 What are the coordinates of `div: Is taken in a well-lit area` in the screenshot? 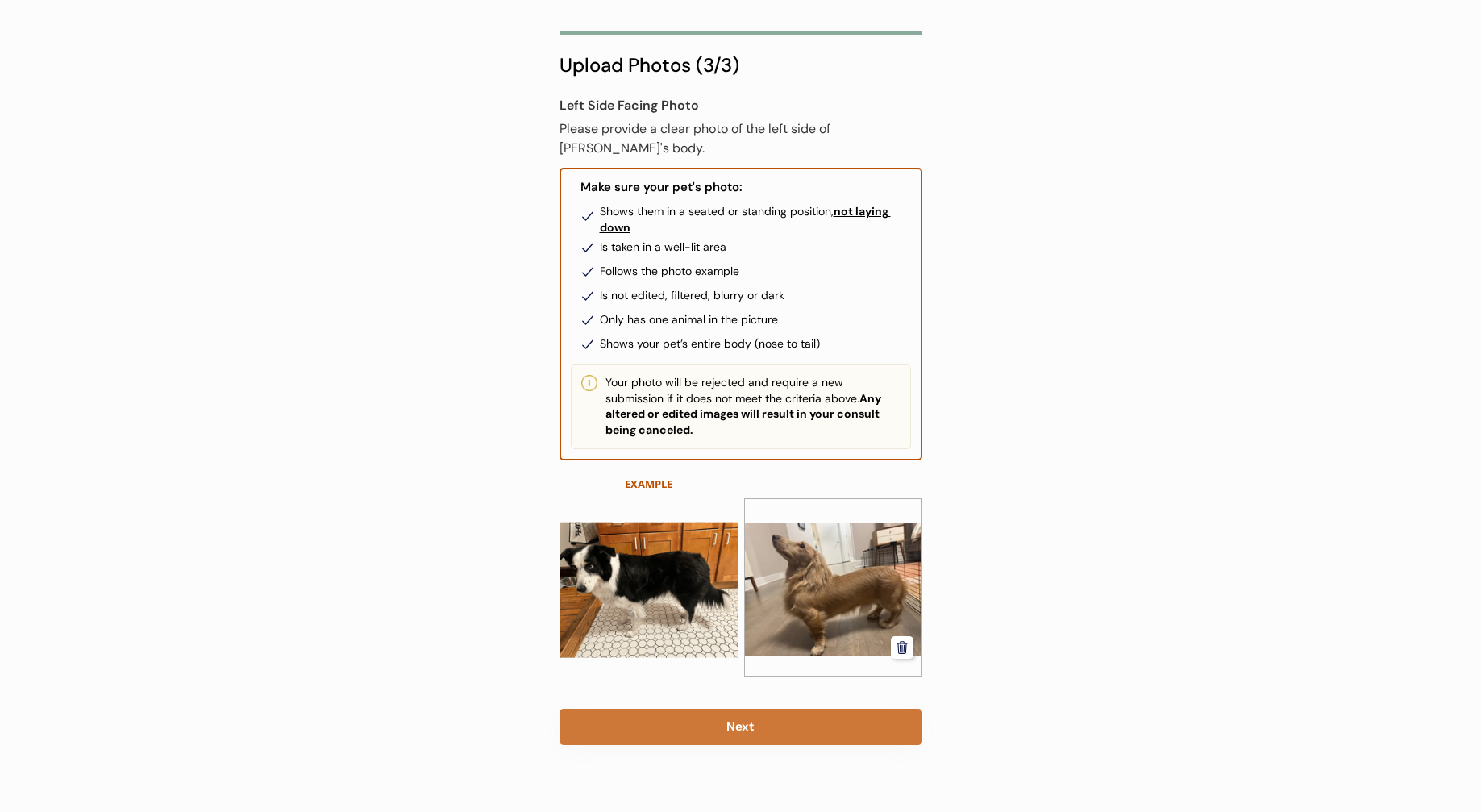 It's located at (755, 248).